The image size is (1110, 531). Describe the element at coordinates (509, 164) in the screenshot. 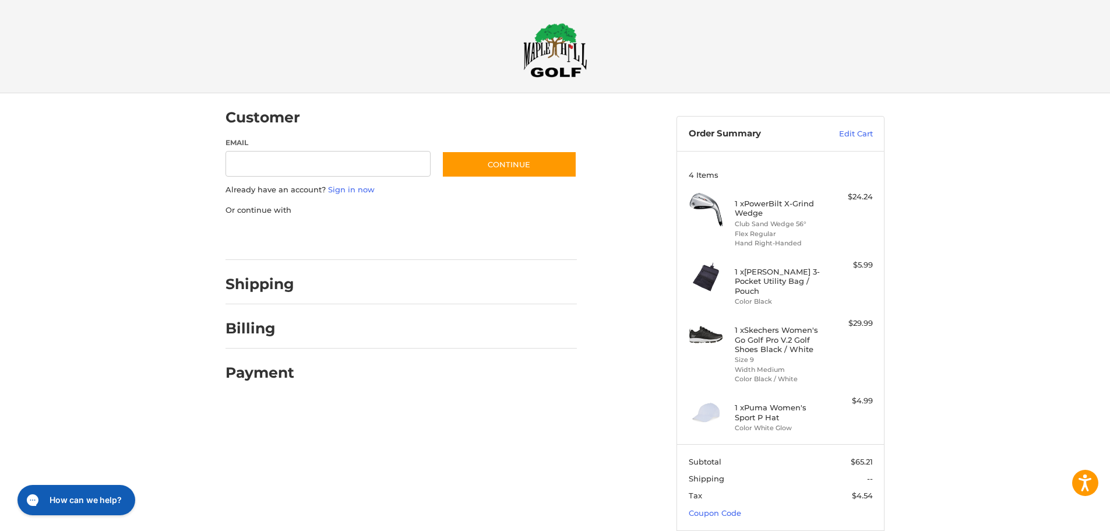

I see `button: Continue` at that location.